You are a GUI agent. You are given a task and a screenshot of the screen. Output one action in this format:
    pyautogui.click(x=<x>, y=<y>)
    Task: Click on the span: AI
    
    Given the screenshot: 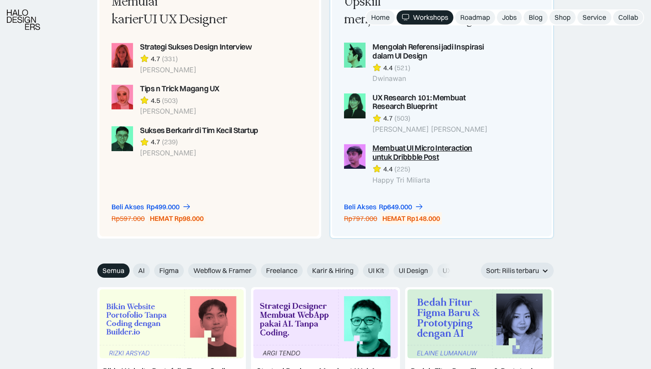 What is the action you would take?
    pyautogui.click(x=141, y=271)
    